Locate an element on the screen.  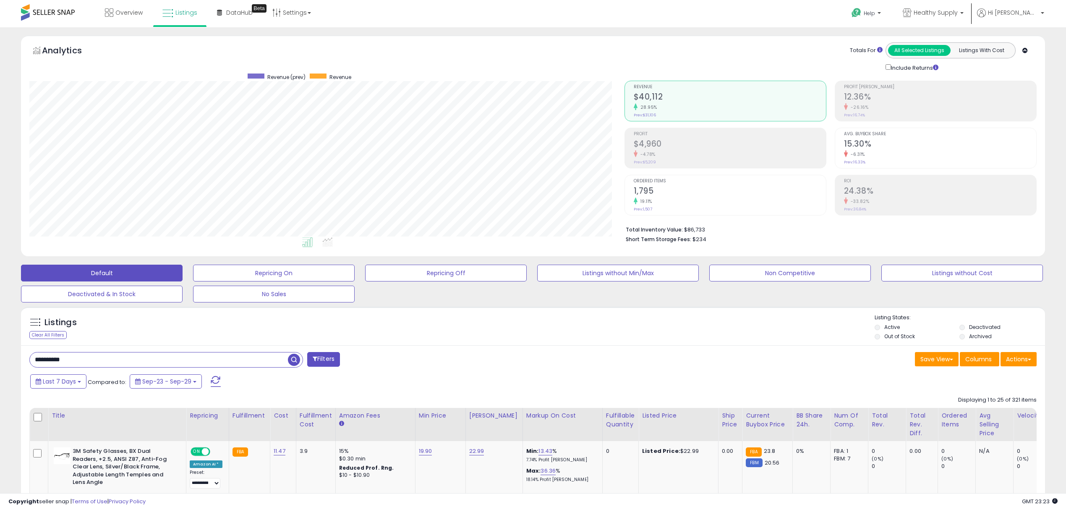
div: $22.99 is located at coordinates (677, 451).